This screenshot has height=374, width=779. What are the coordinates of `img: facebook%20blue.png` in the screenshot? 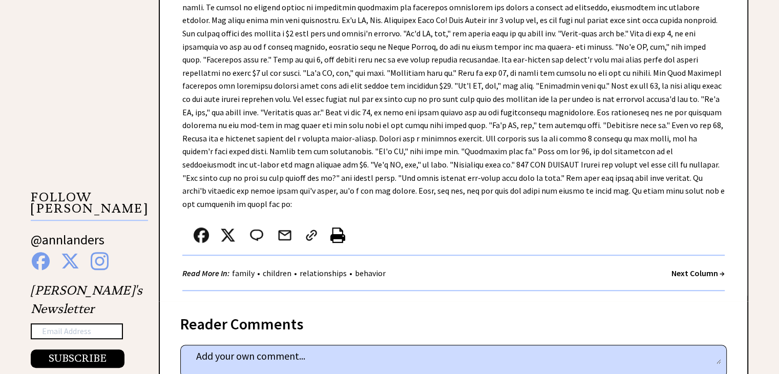 It's located at (40, 261).